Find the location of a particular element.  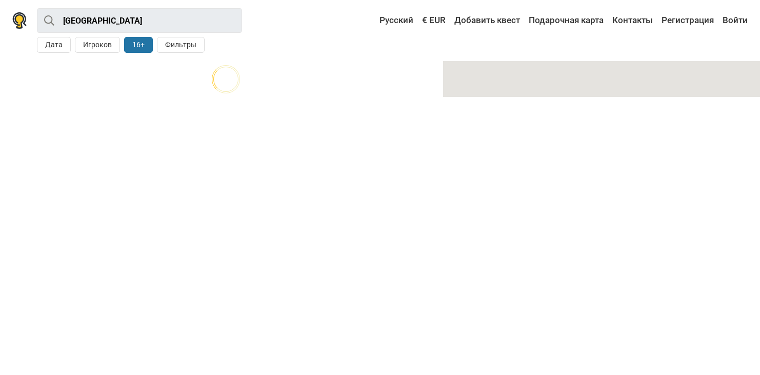

a: Подарочная карта is located at coordinates (566, 21).